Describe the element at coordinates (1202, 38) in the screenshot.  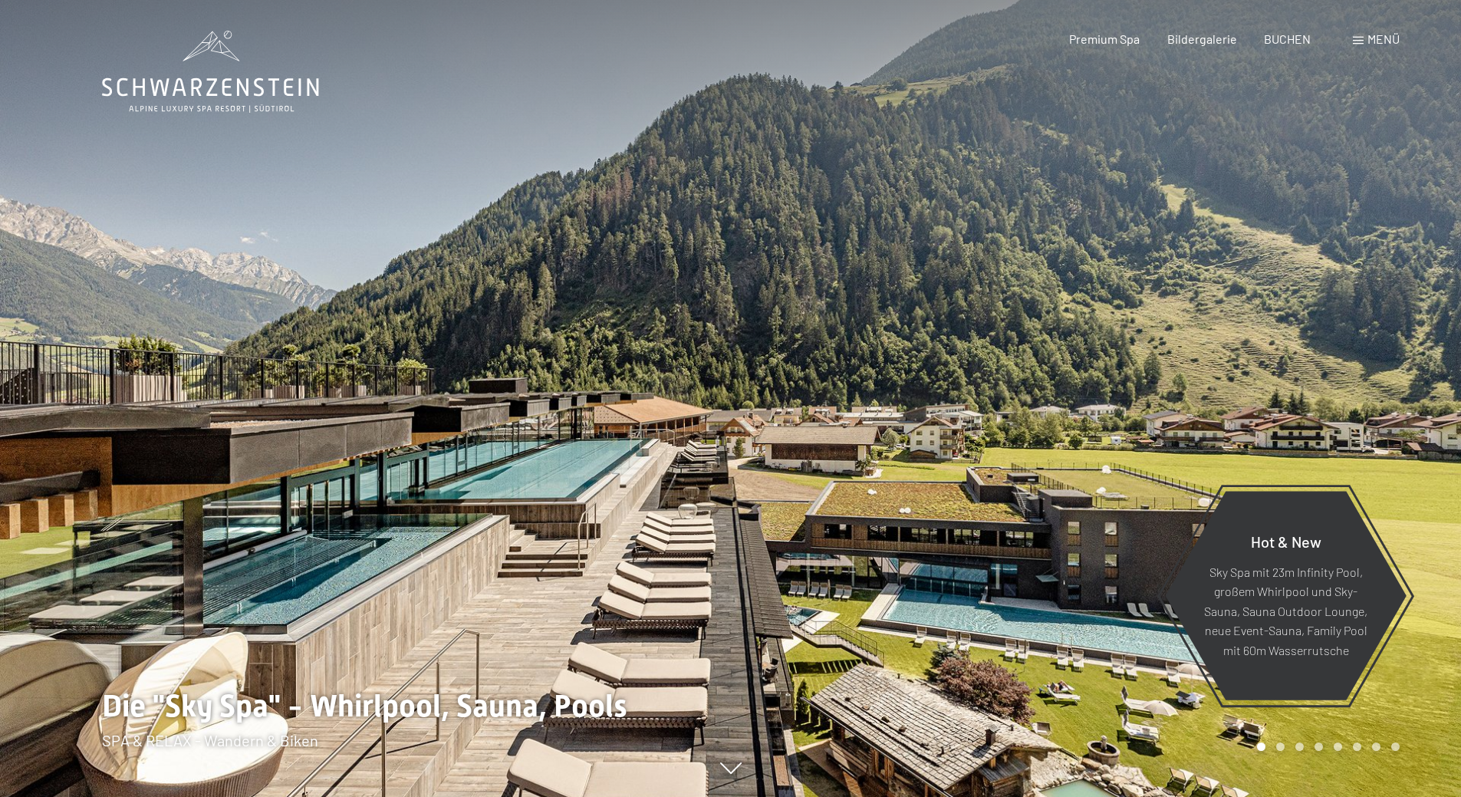
I see `span: Bildergalerie` at that location.